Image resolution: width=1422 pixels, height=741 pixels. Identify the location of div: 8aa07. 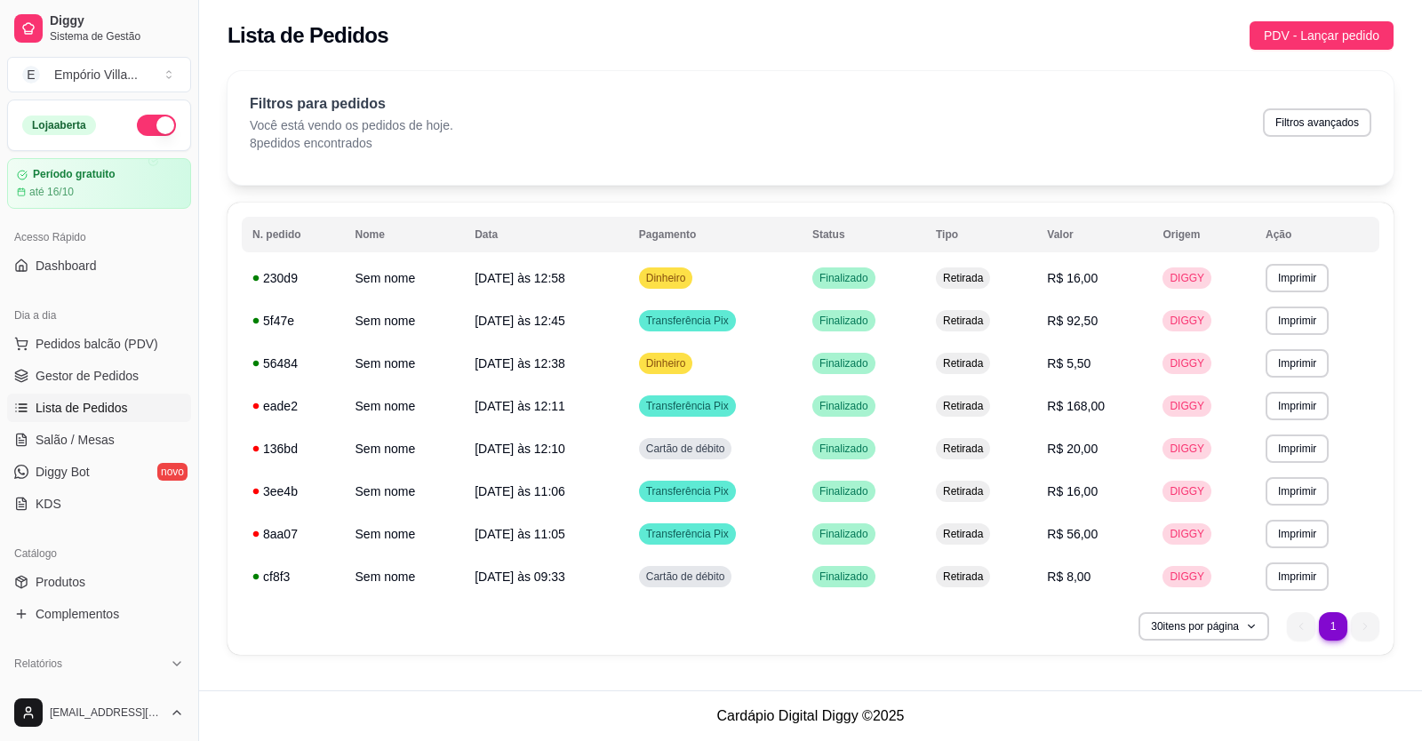
(293, 534).